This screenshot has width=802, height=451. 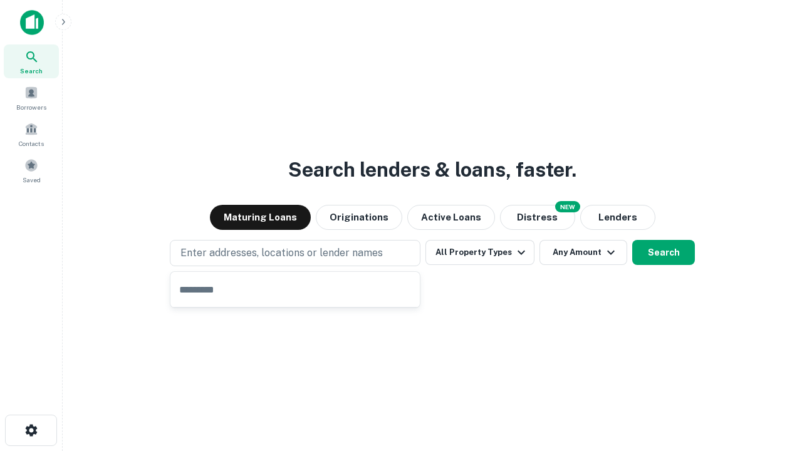 I want to click on button: Active Loans, so click(x=451, y=217).